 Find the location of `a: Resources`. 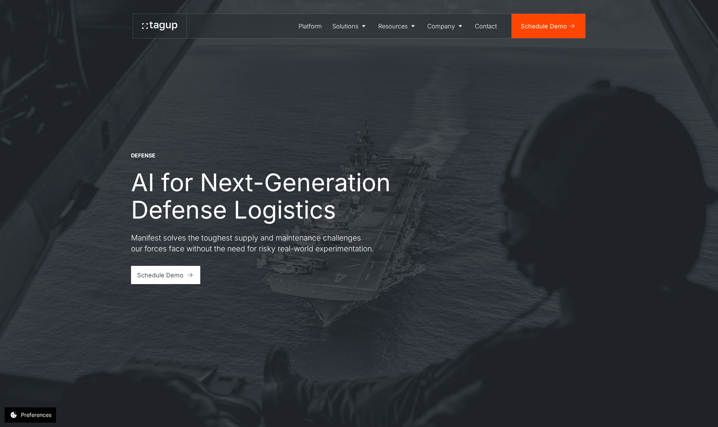

a: Resources is located at coordinates (398, 26).